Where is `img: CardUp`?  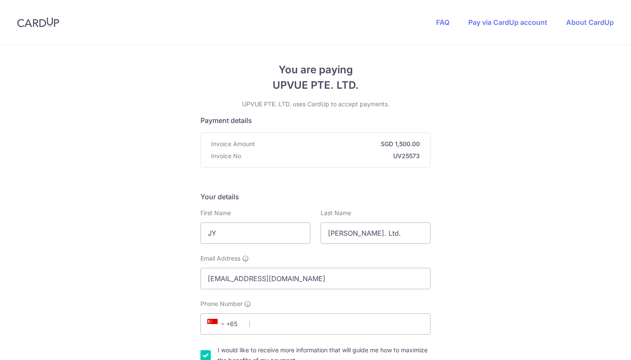
img: CardUp is located at coordinates (38, 22).